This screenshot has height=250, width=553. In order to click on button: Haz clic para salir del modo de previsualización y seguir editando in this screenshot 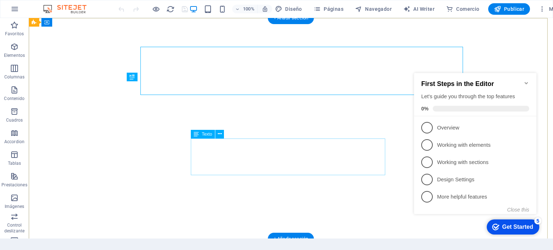, I will do `click(156, 9)`.